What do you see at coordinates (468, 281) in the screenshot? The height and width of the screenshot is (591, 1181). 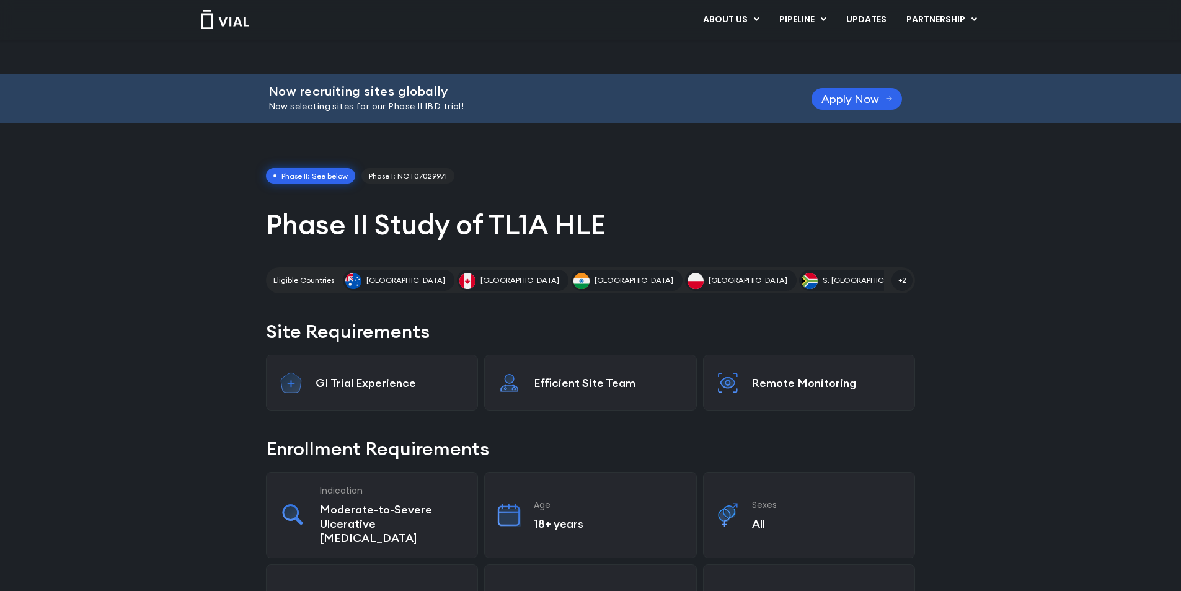 I see `img: Canada` at bounding box center [468, 281].